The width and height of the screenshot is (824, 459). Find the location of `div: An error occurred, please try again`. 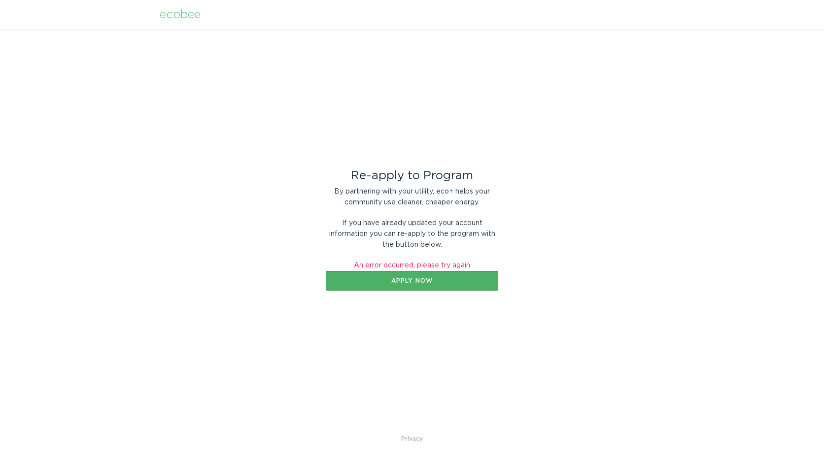

div: An error occurred, please try again is located at coordinates (412, 266).